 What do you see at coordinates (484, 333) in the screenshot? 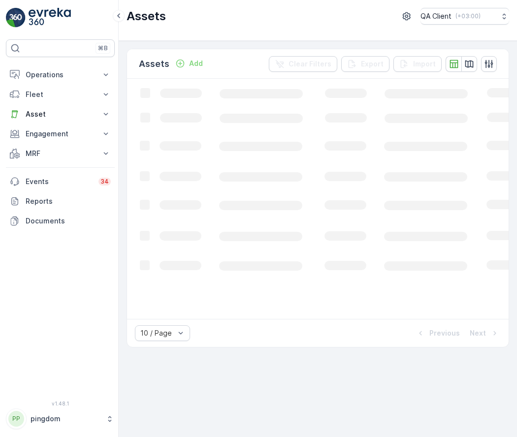
I see `button: Next` at bounding box center [484, 333].